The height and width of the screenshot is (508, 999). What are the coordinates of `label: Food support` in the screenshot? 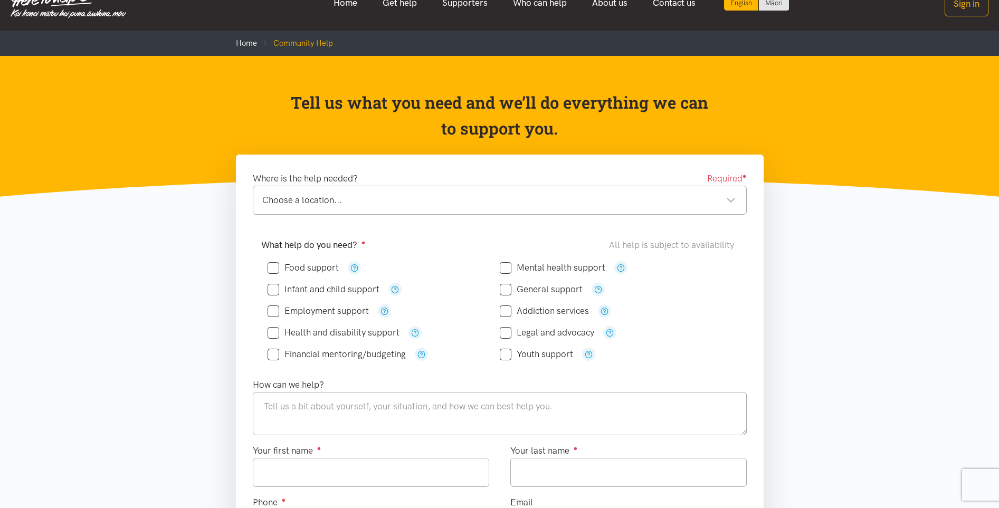 It's located at (303, 267).